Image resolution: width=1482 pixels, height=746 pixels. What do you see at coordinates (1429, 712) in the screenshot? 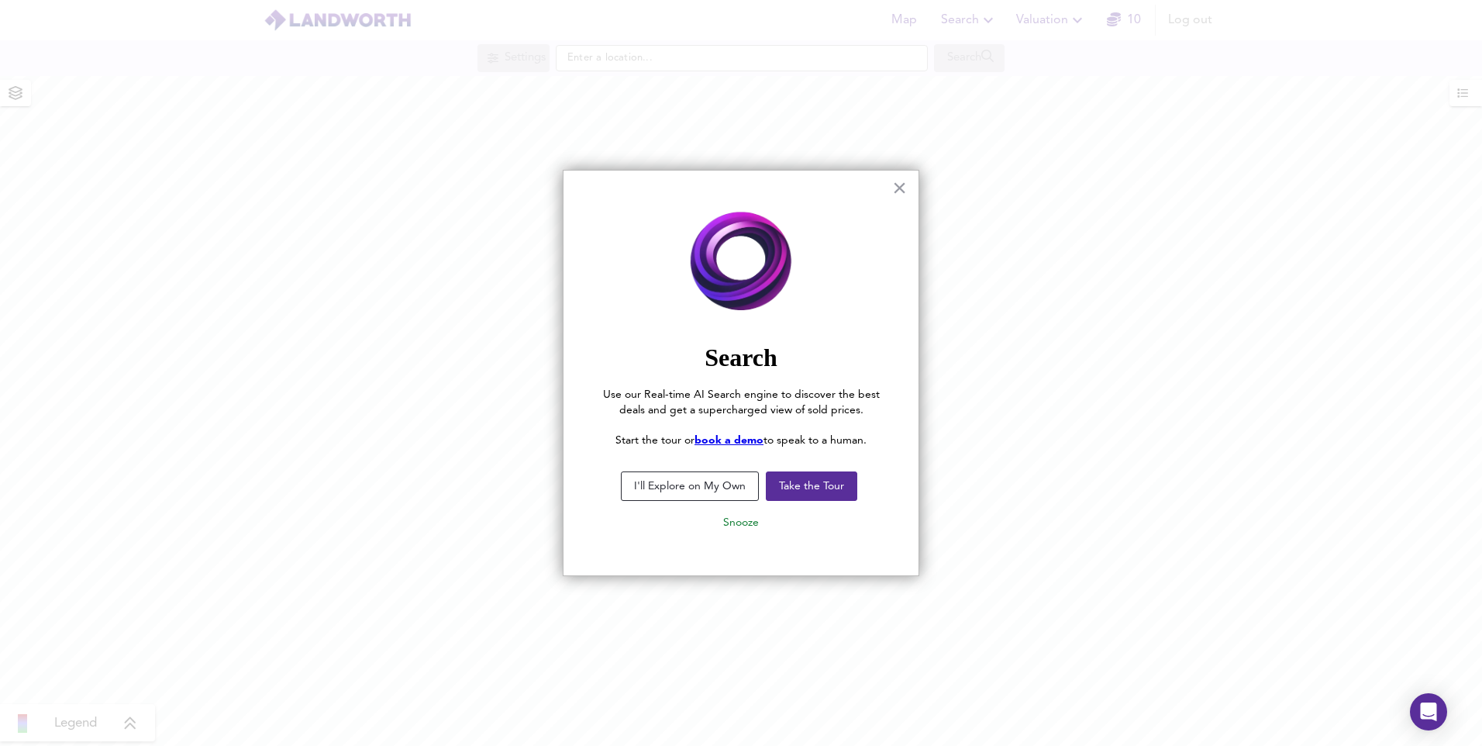
I see `div: Open Intercom Messenger` at bounding box center [1429, 712].